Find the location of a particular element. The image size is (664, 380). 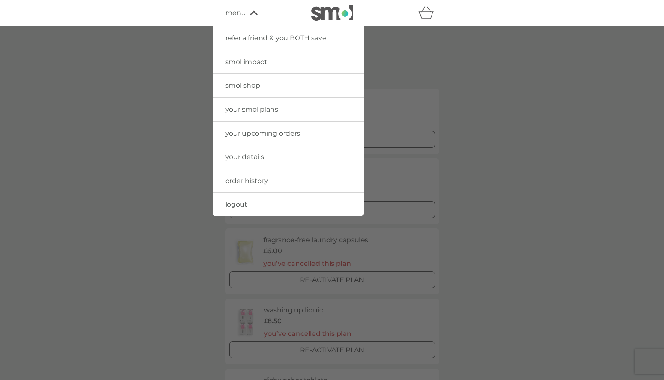

a: logout is located at coordinates (288, 204).